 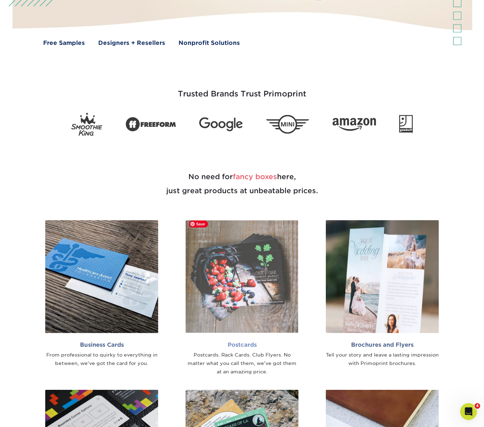 What do you see at coordinates (64, 43) in the screenshot?
I see `a: Free Samples` at bounding box center [64, 43].